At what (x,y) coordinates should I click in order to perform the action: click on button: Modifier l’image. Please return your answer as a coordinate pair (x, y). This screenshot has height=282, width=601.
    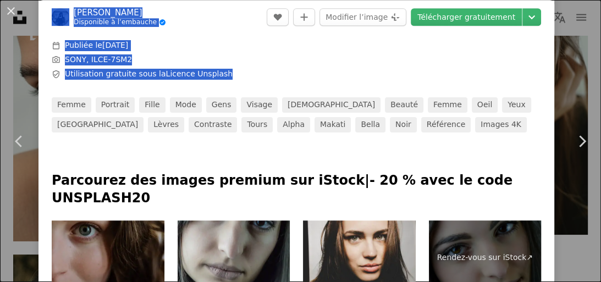
    Looking at the image, I should click on (363, 17).